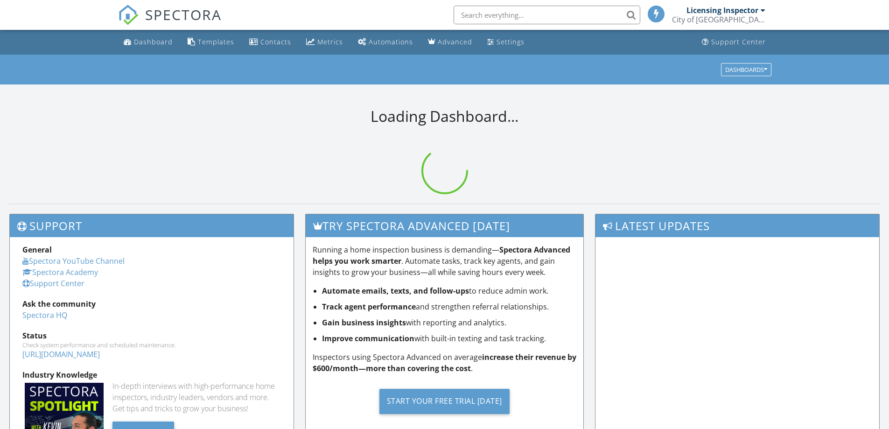 This screenshot has height=429, width=889. Describe the element at coordinates (455, 42) in the screenshot. I see `div: Advanced` at that location.